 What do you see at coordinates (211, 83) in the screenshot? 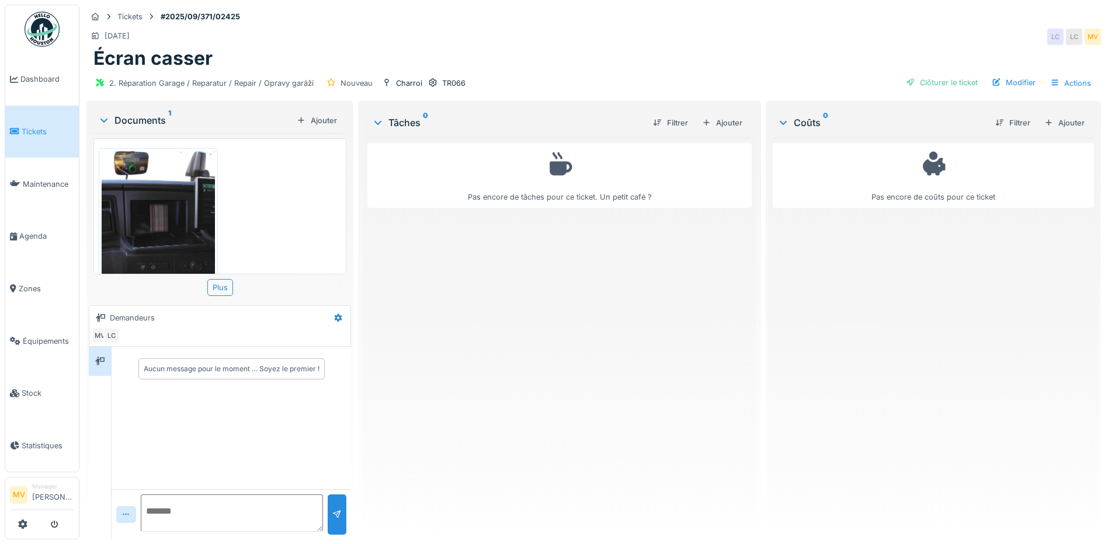
I see `div: 2. Réparation Garage / Reparatur / Repair / Opravy garáží` at bounding box center [211, 83].